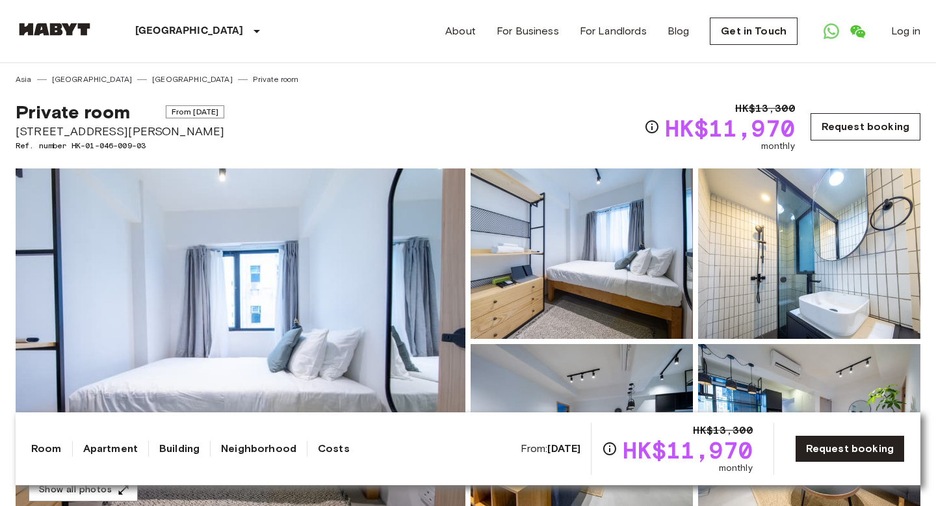  What do you see at coordinates (73, 112) in the screenshot?
I see `span: Private room` at bounding box center [73, 112].